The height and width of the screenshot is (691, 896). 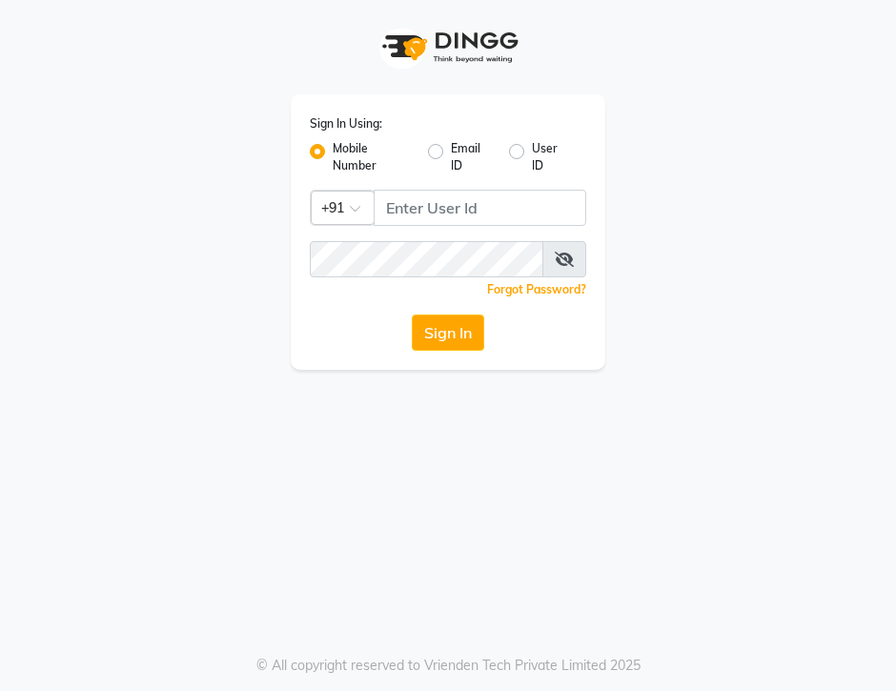 I want to click on img: logo1.svg, so click(x=448, y=47).